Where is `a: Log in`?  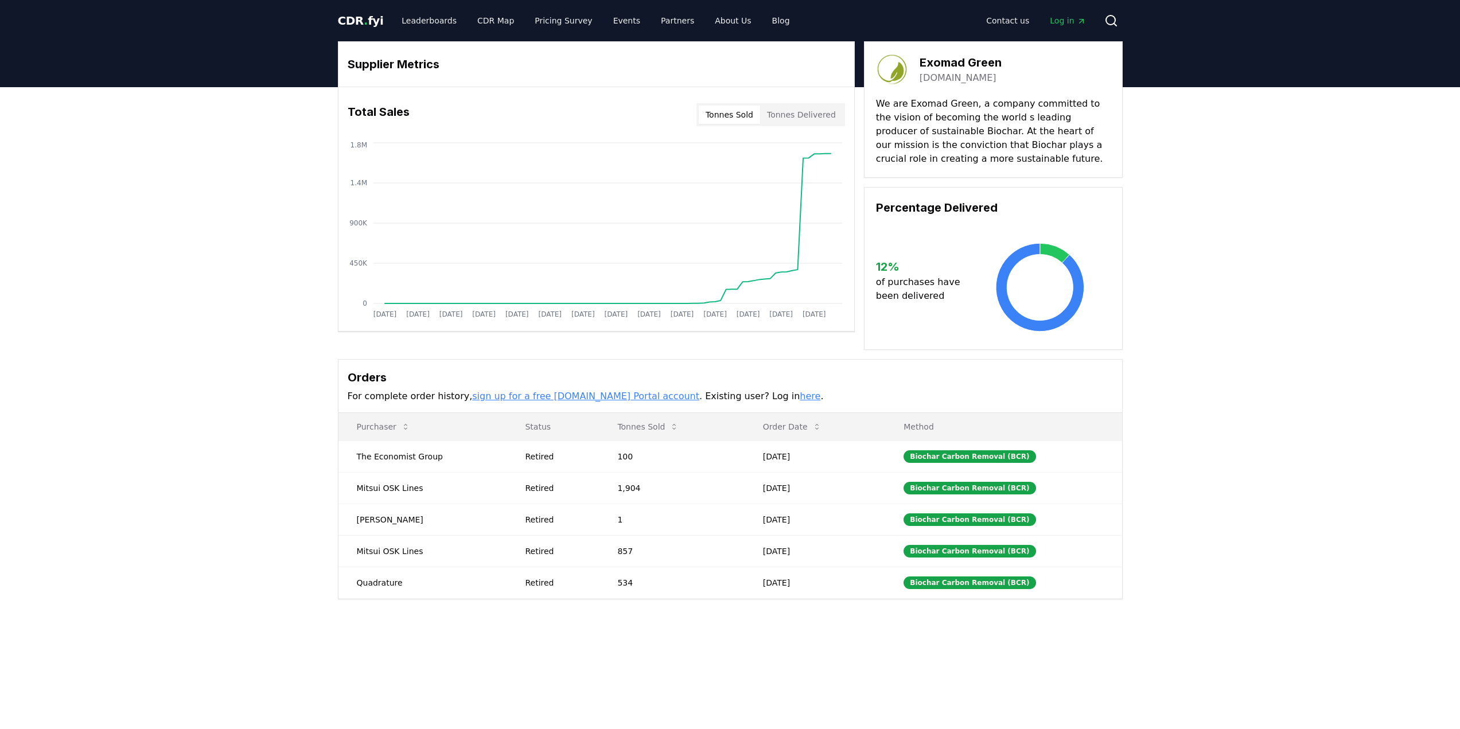
a: Log in is located at coordinates (1068, 21).